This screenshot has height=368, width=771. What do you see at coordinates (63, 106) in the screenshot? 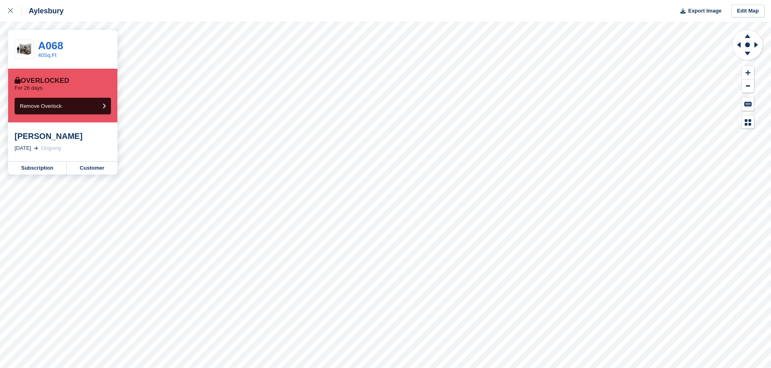
I see `button: Remove Overlock` at bounding box center [63, 106].